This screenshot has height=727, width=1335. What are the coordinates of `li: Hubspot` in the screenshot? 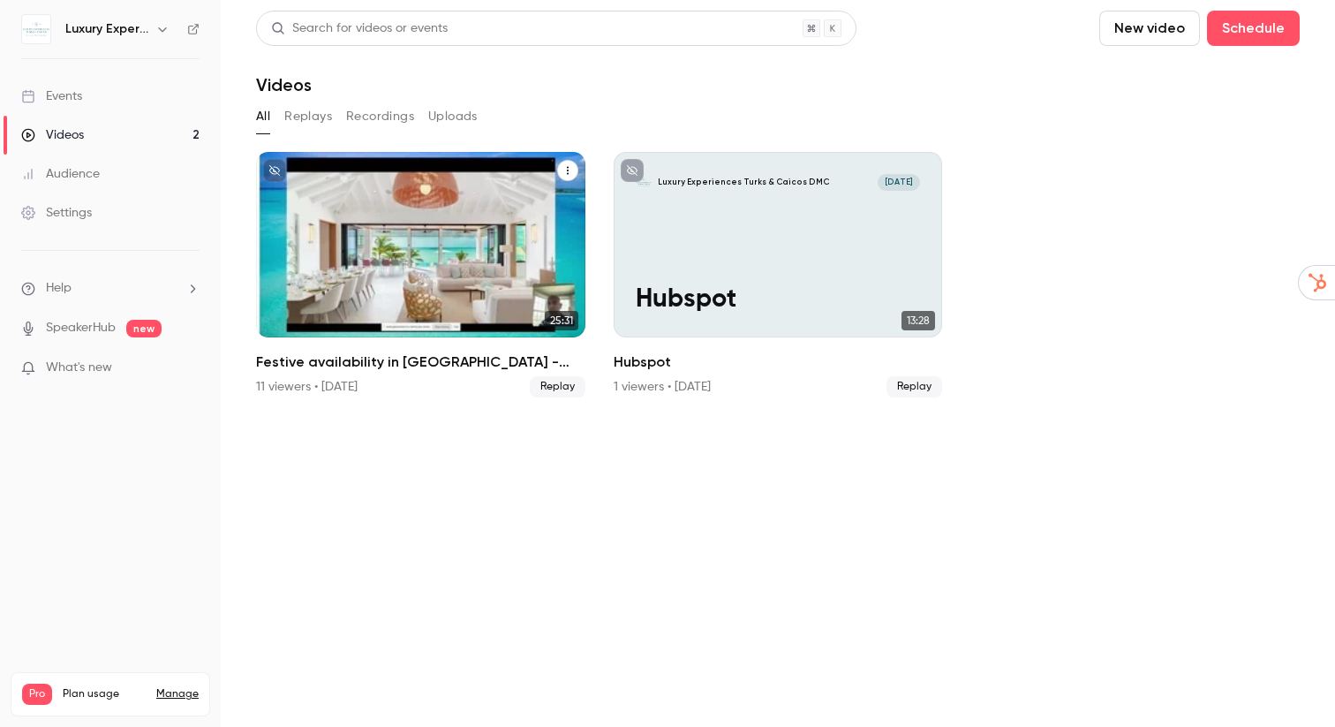 It's located at (778, 275).